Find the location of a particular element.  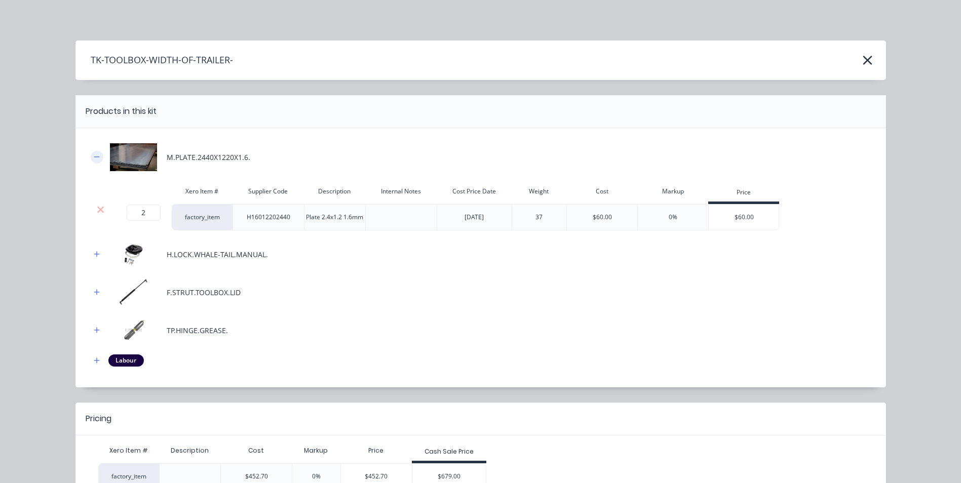

div: 37 is located at coordinates (539, 217).